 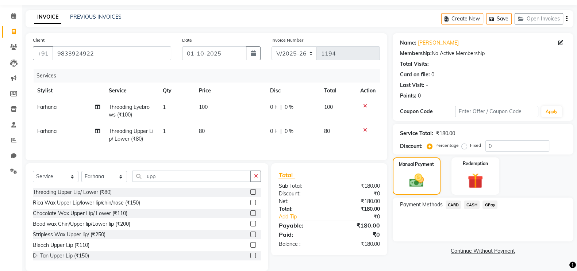 What do you see at coordinates (61, 255) in the screenshot?
I see `div: D- Tan Upper Lip (₹150)` at bounding box center [61, 255].